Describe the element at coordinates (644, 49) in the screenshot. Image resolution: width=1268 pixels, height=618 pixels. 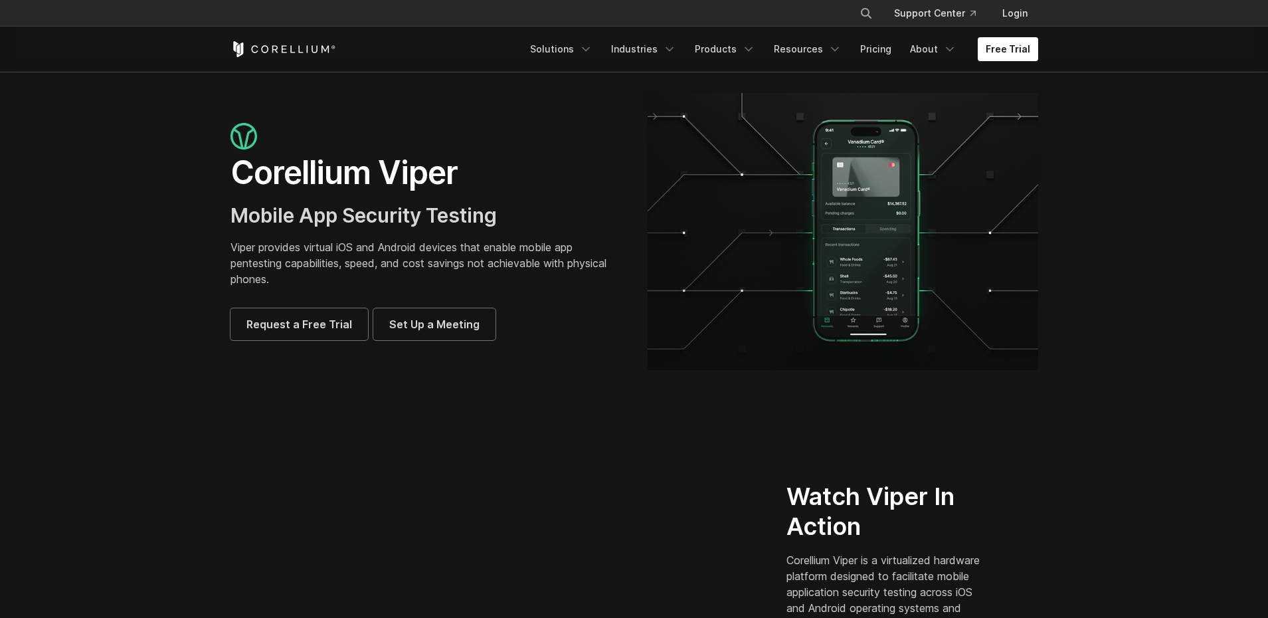
I see `a: Industries` at that location.